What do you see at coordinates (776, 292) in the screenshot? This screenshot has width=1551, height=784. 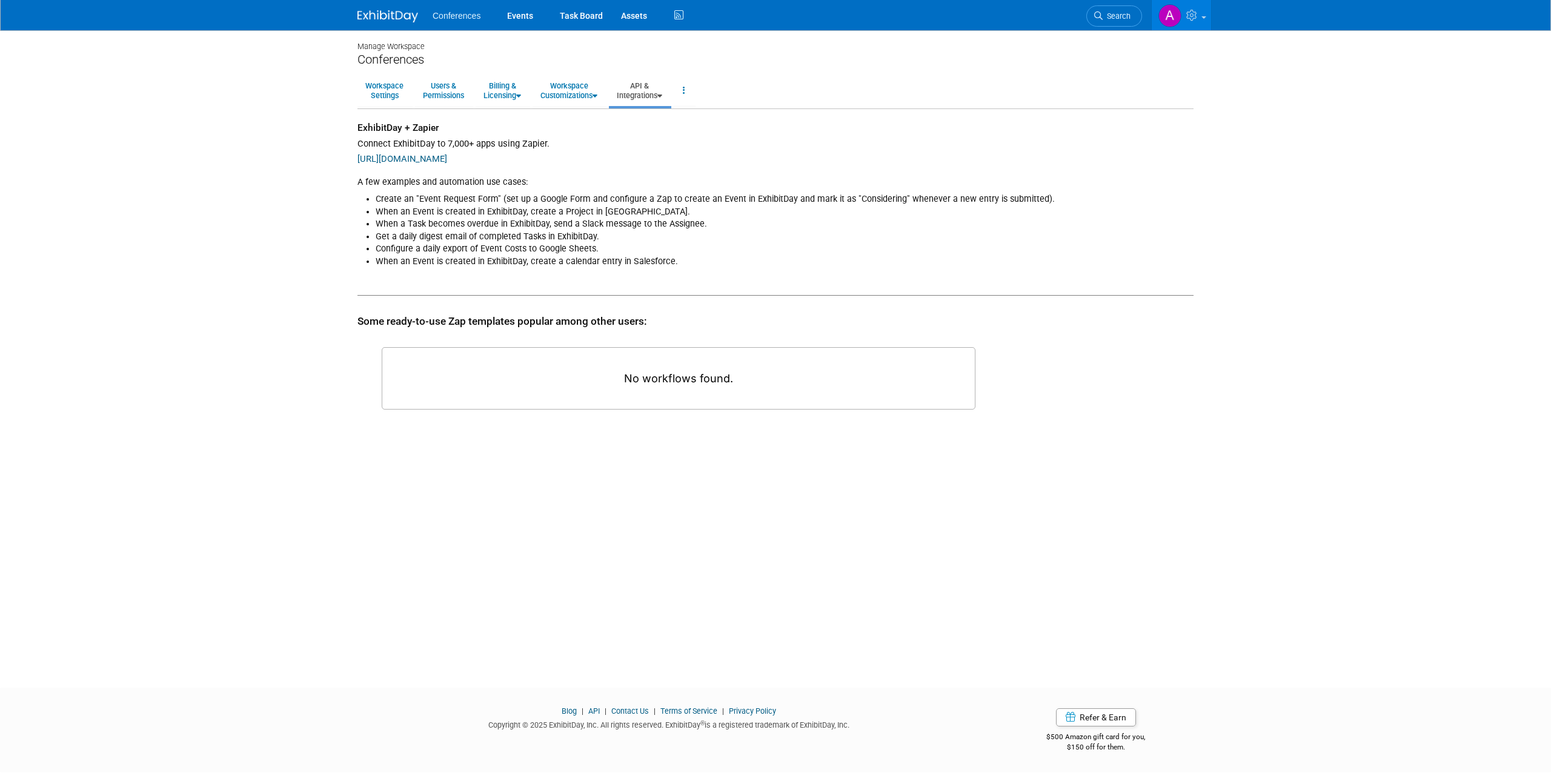 I see `div: A few examples and automation use cases:` at bounding box center [776, 292].